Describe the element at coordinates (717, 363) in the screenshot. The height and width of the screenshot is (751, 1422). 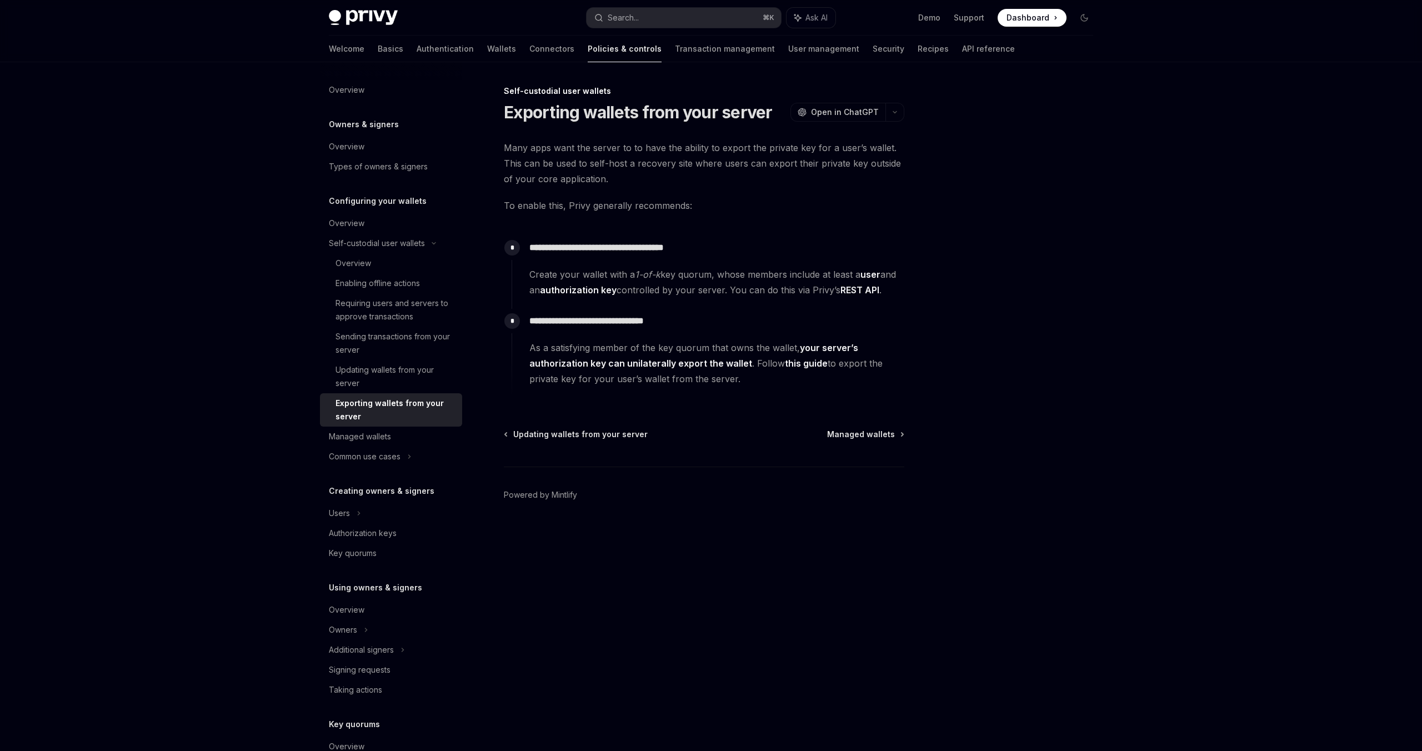
I see `span: As a satisfying member of the key quorum that owns the wallet, . Follow to export the private key...` at that location.